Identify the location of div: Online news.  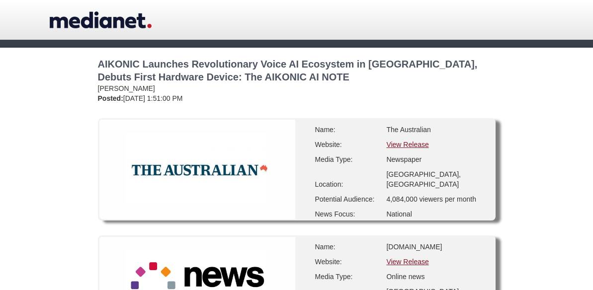
(436, 277).